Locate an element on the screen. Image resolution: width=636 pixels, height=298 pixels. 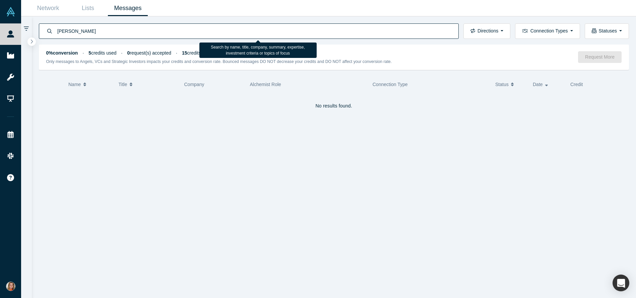
span: request(s) accepted is located at coordinates (149, 53).